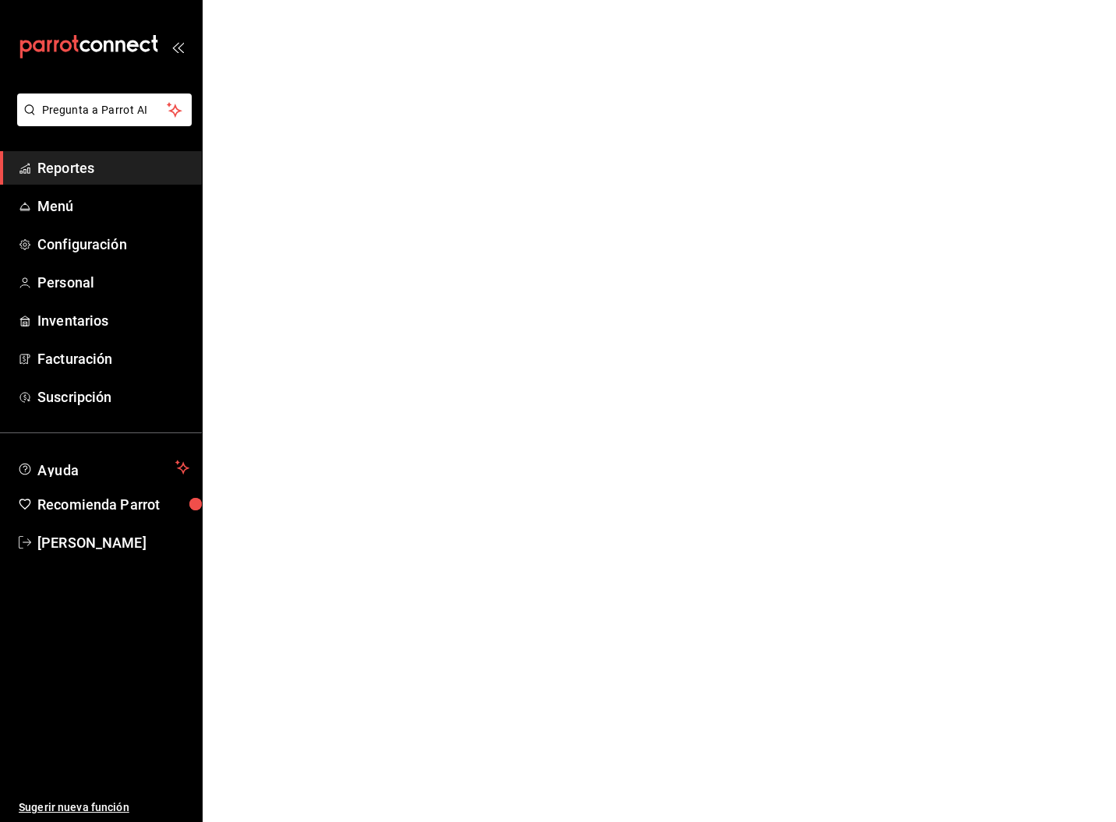 The image size is (1116, 822). I want to click on span: Inventarios, so click(113, 320).